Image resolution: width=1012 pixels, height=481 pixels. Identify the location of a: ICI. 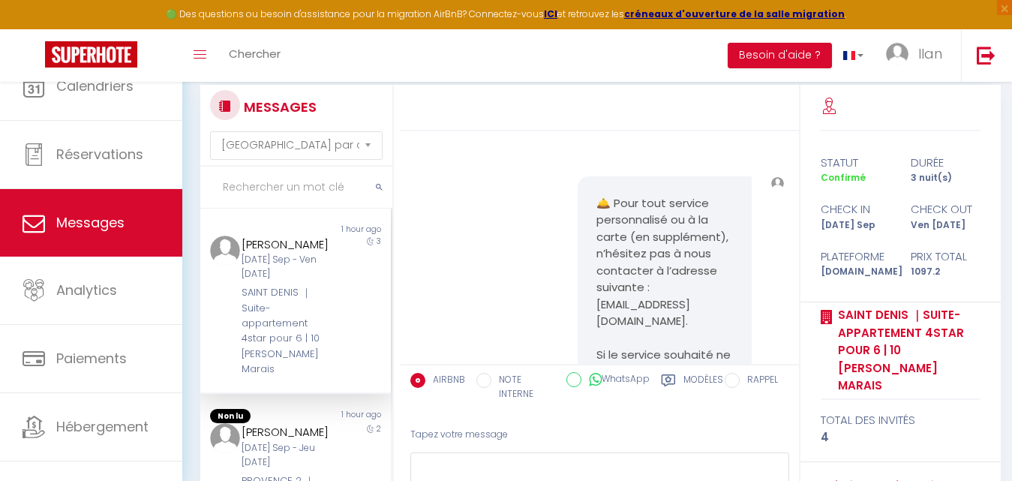
(551, 14).